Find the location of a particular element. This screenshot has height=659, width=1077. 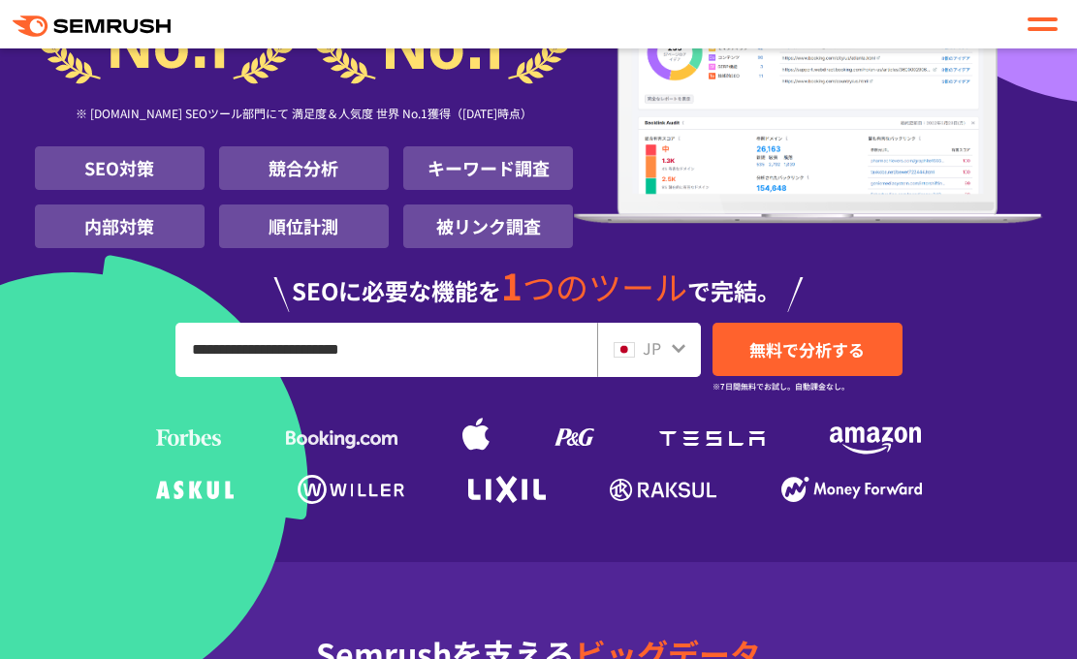

span: JP is located at coordinates (652, 348).